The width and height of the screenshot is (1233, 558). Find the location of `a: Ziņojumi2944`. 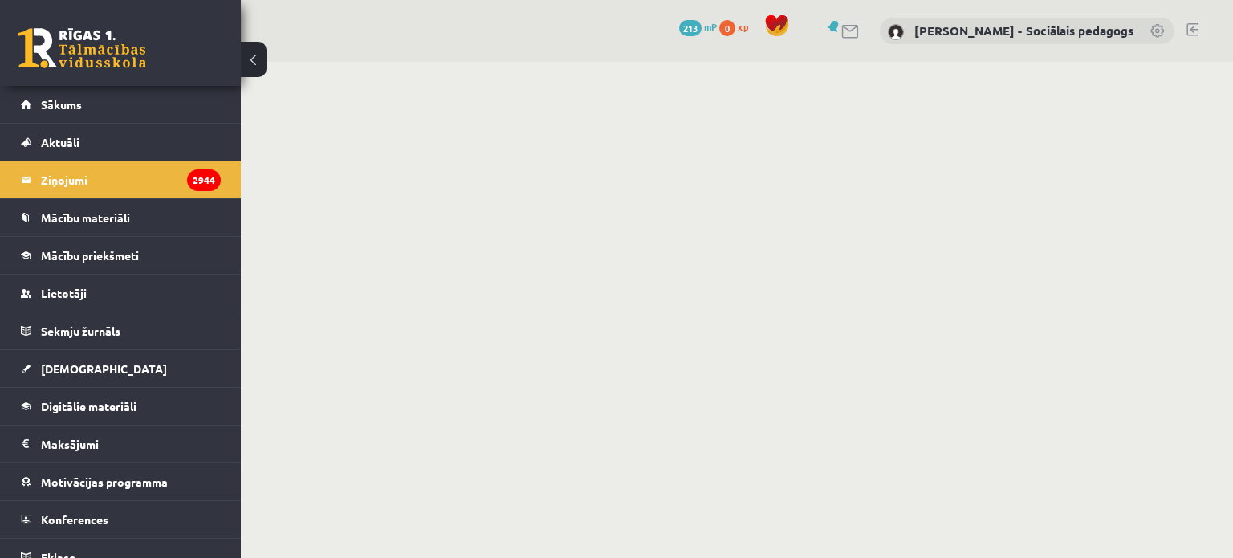

a: Ziņojumi2944 is located at coordinates (120, 180).